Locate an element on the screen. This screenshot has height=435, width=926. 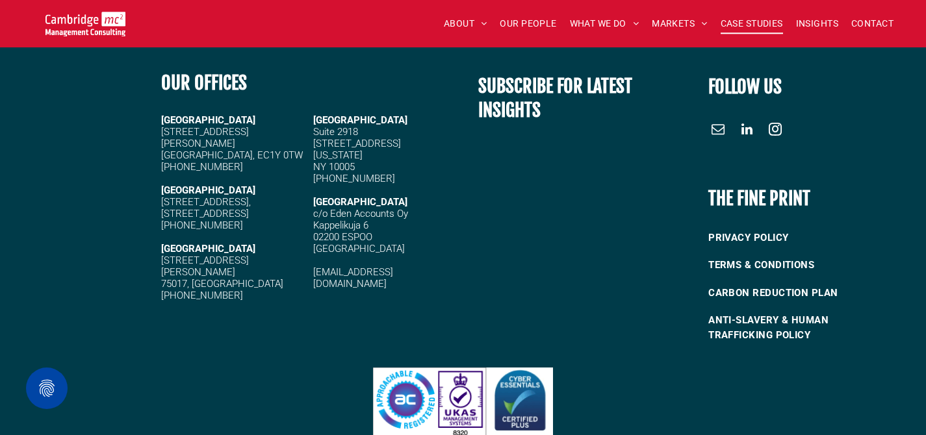
img: Go to Homepage is located at coordinates (85, 24).